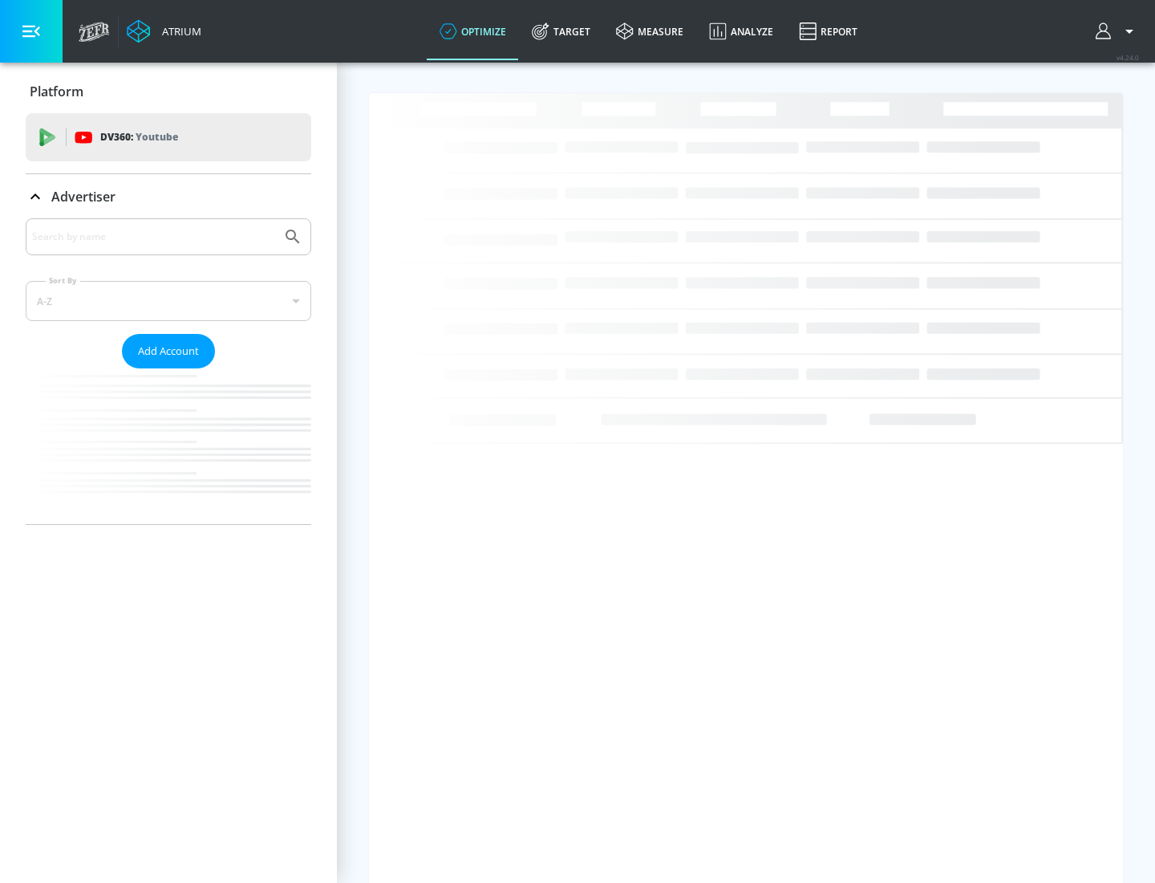  What do you see at coordinates (1128, 57) in the screenshot?
I see `span: v 4.24.0` at bounding box center [1128, 57].